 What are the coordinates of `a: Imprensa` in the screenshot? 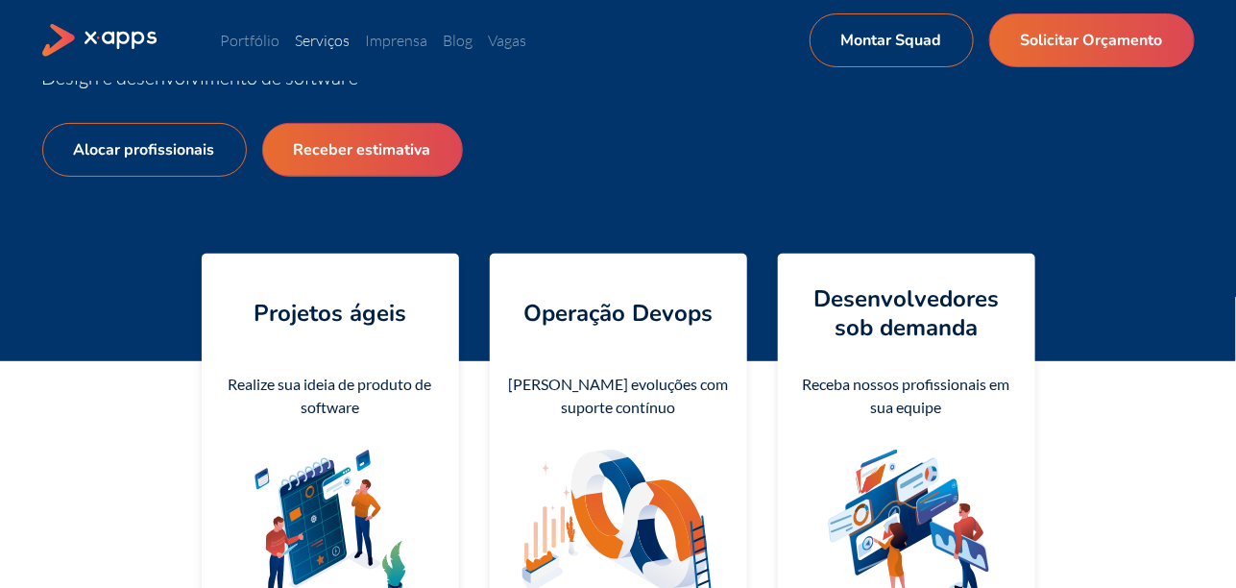 It's located at (397, 40).